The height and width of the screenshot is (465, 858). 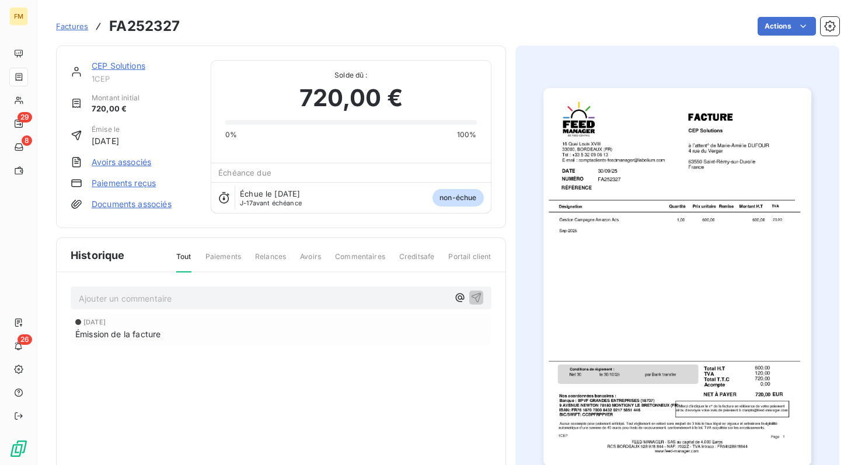 I want to click on span: J-17, so click(x=246, y=203).